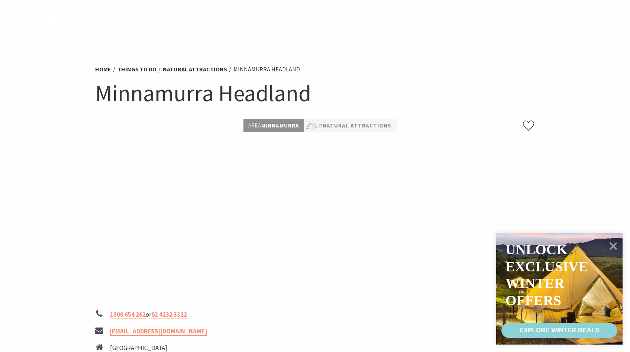  Describe the element at coordinates (137, 69) in the screenshot. I see `a: Things To Do` at that location.